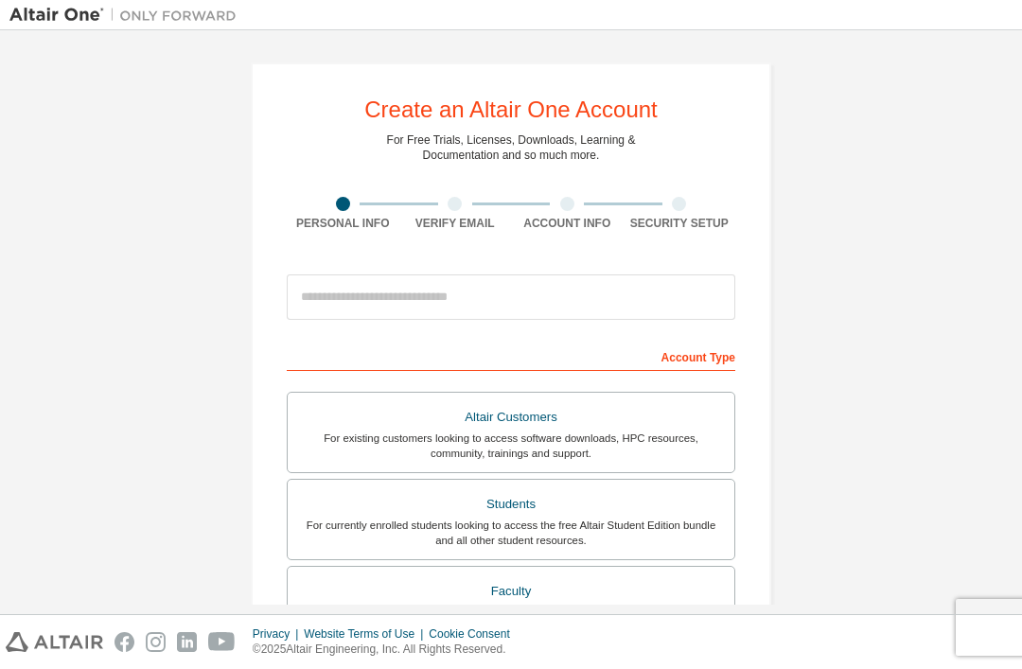 The height and width of the screenshot is (669, 1022). Describe the element at coordinates (128, 15) in the screenshot. I see `img: Altair One` at that location.